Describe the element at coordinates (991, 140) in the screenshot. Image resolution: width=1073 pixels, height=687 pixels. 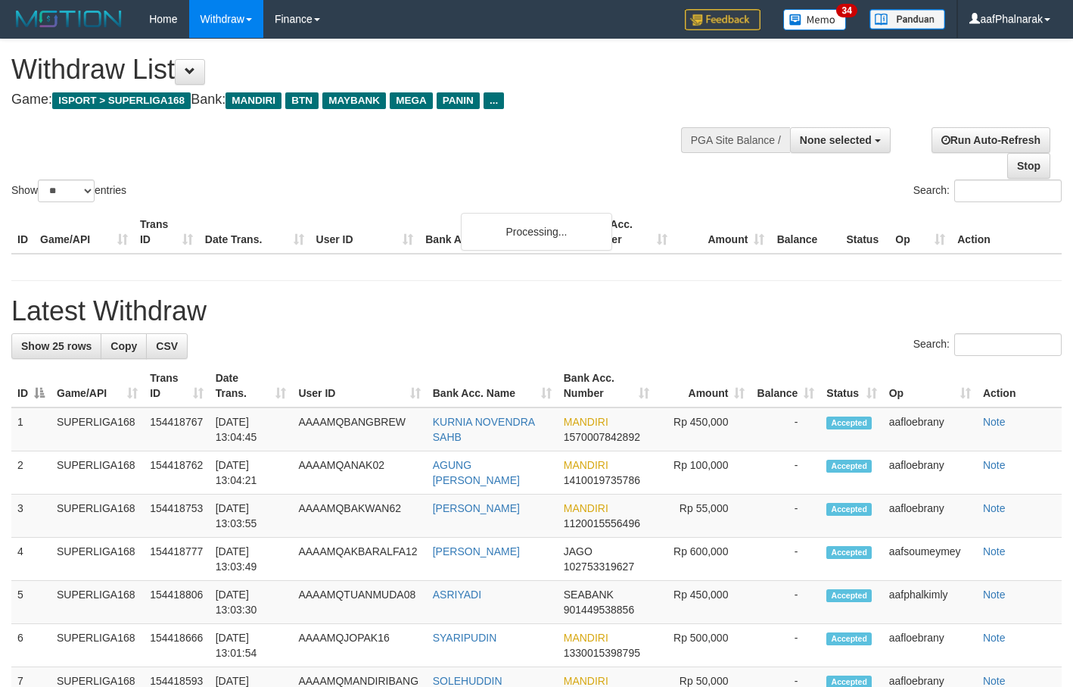
I see `a: Run Auto-Refresh` at that location.